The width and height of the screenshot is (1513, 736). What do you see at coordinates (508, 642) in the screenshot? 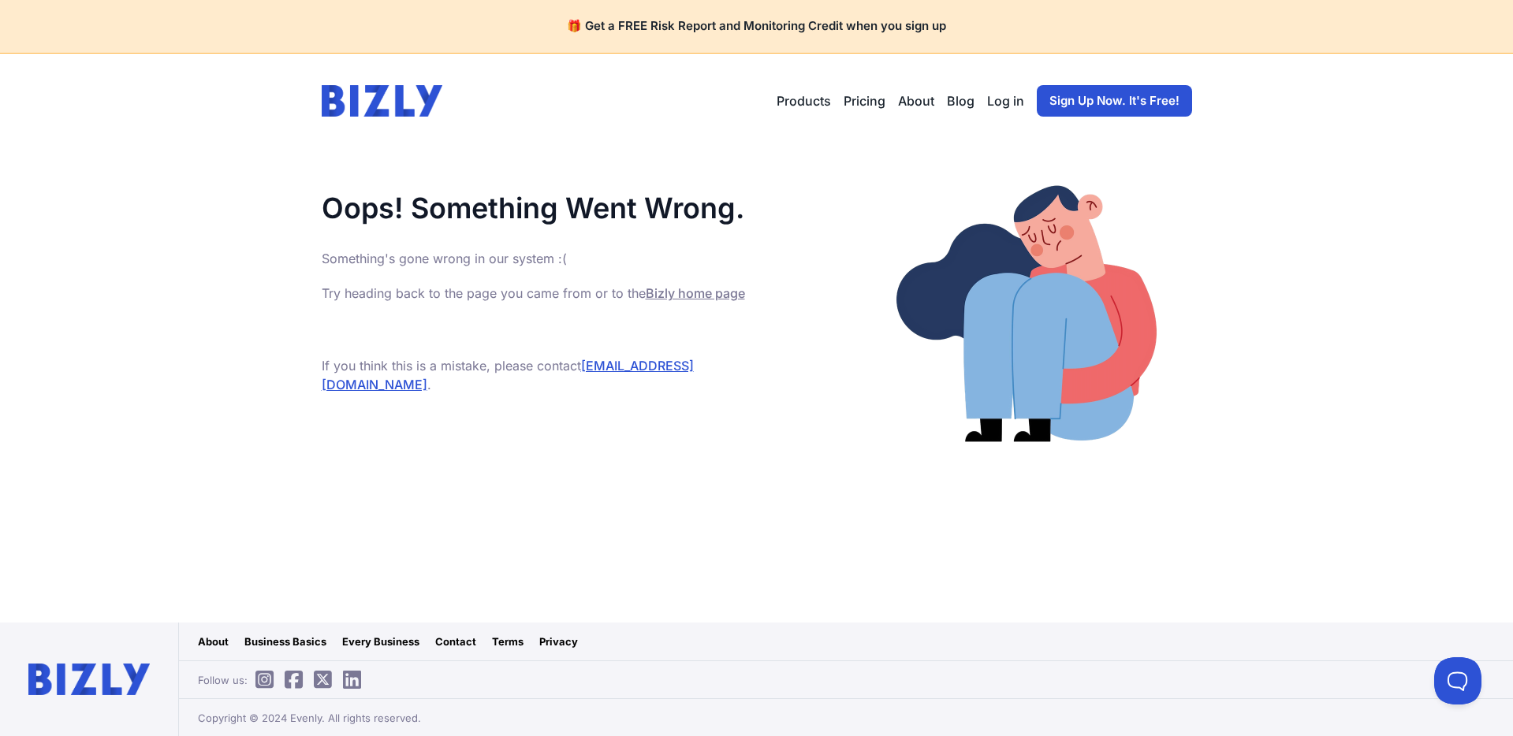
I see `a: Terms` at bounding box center [508, 642].